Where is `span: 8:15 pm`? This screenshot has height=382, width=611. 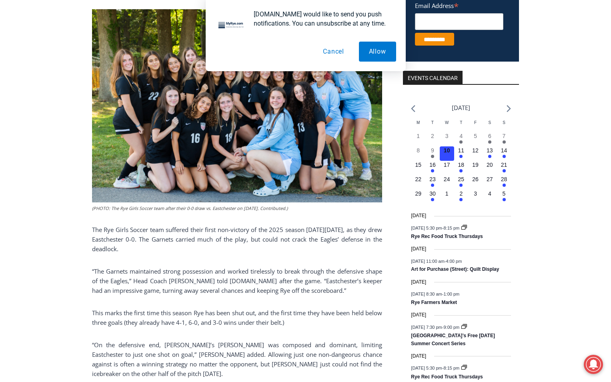 span: 8:15 pm is located at coordinates (451, 228).